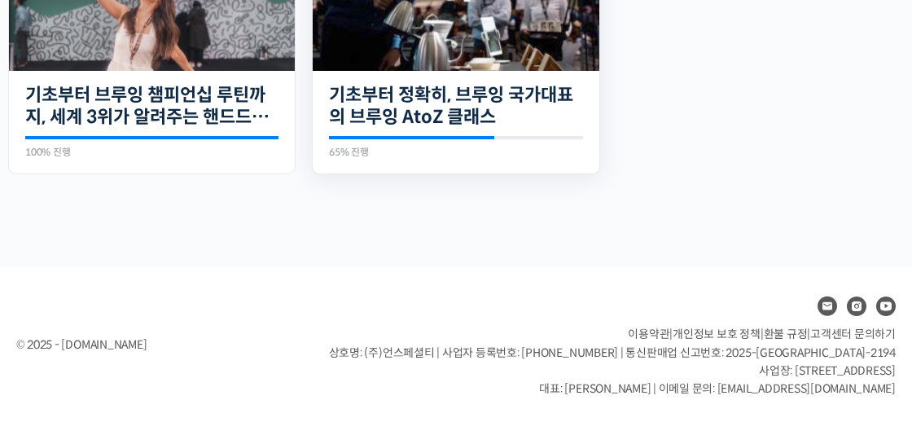 The height and width of the screenshot is (422, 912). What do you see at coordinates (786, 334) in the screenshot?
I see `a: 환불 규정` at bounding box center [786, 334].